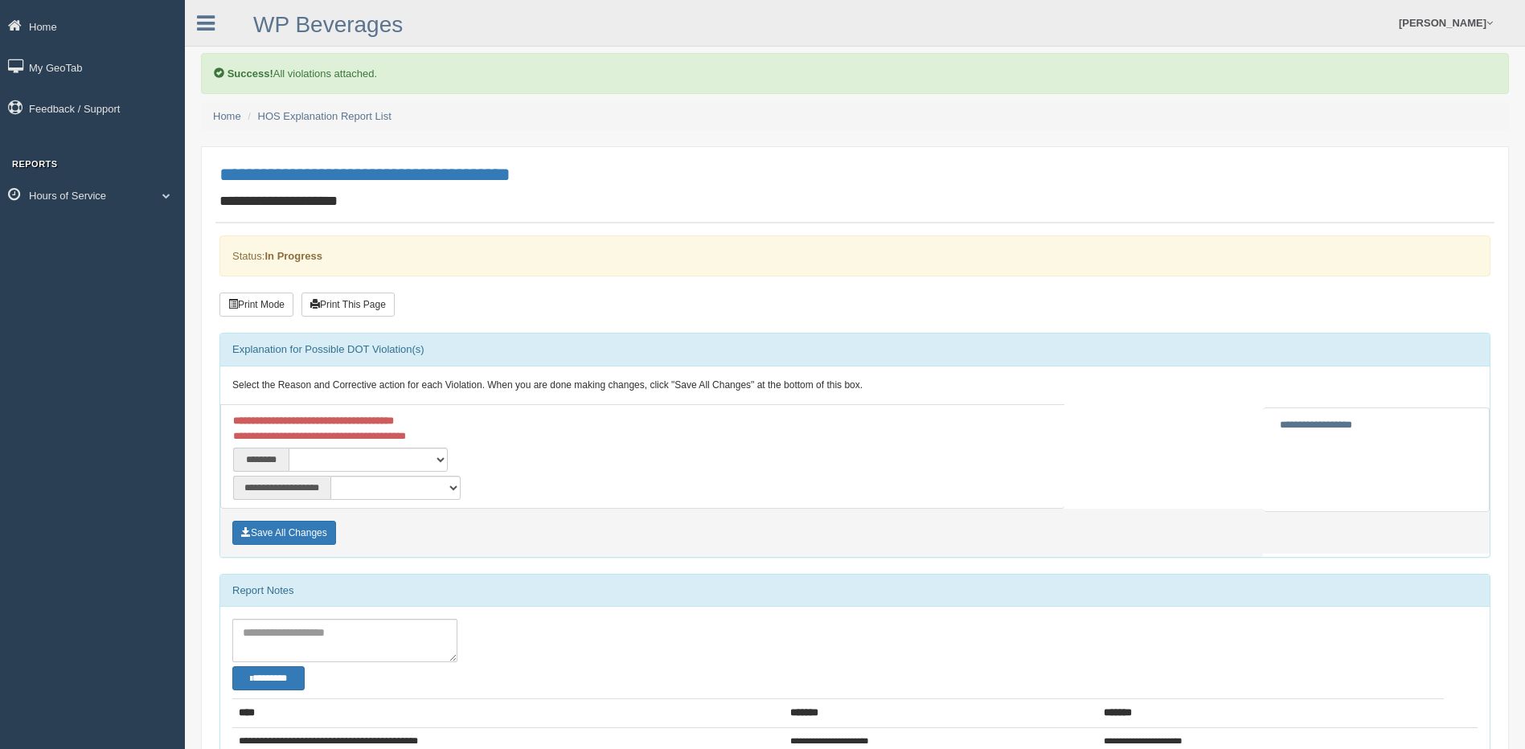 The image size is (1525, 749). What do you see at coordinates (854, 256) in the screenshot?
I see `div: Status:` at bounding box center [854, 256].